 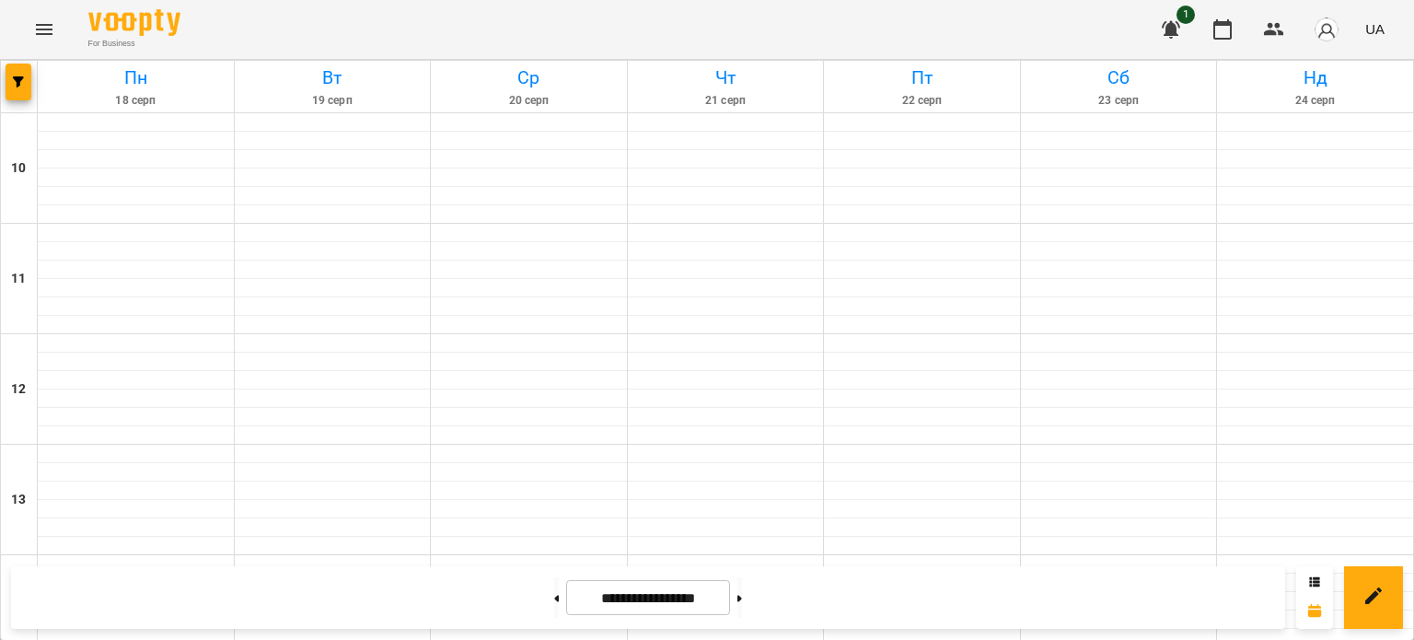 What do you see at coordinates (922, 100) in the screenshot?
I see `h6: 22 серп` at bounding box center [922, 100].